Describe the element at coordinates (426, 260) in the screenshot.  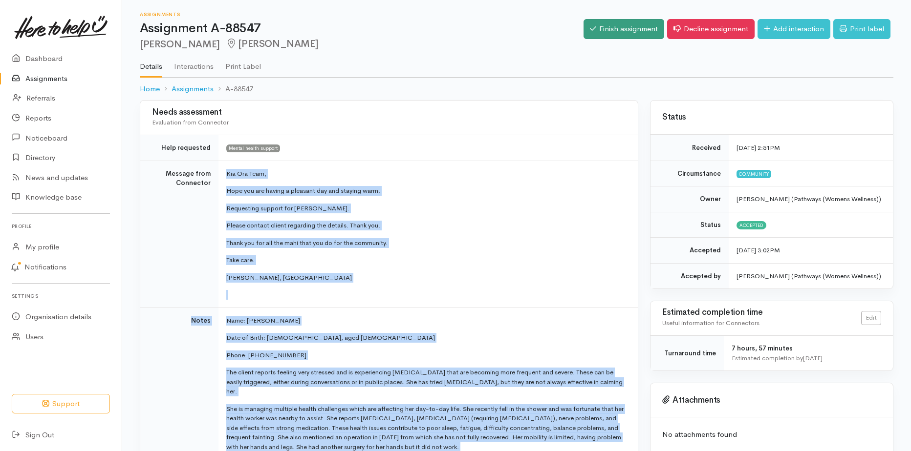
I see `p: Take care.` at that location.